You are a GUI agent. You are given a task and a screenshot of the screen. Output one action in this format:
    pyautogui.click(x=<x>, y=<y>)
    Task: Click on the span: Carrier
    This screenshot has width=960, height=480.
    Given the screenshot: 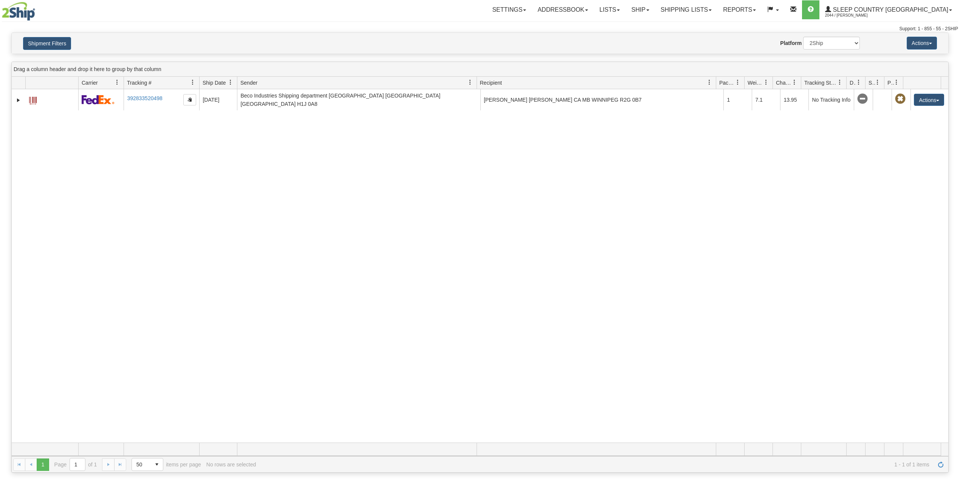 What is the action you would take?
    pyautogui.click(x=90, y=83)
    